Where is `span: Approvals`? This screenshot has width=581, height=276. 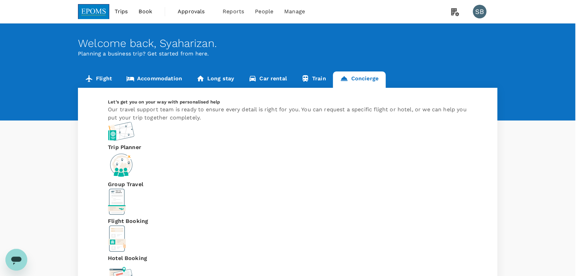 span: Approvals is located at coordinates (195, 12).